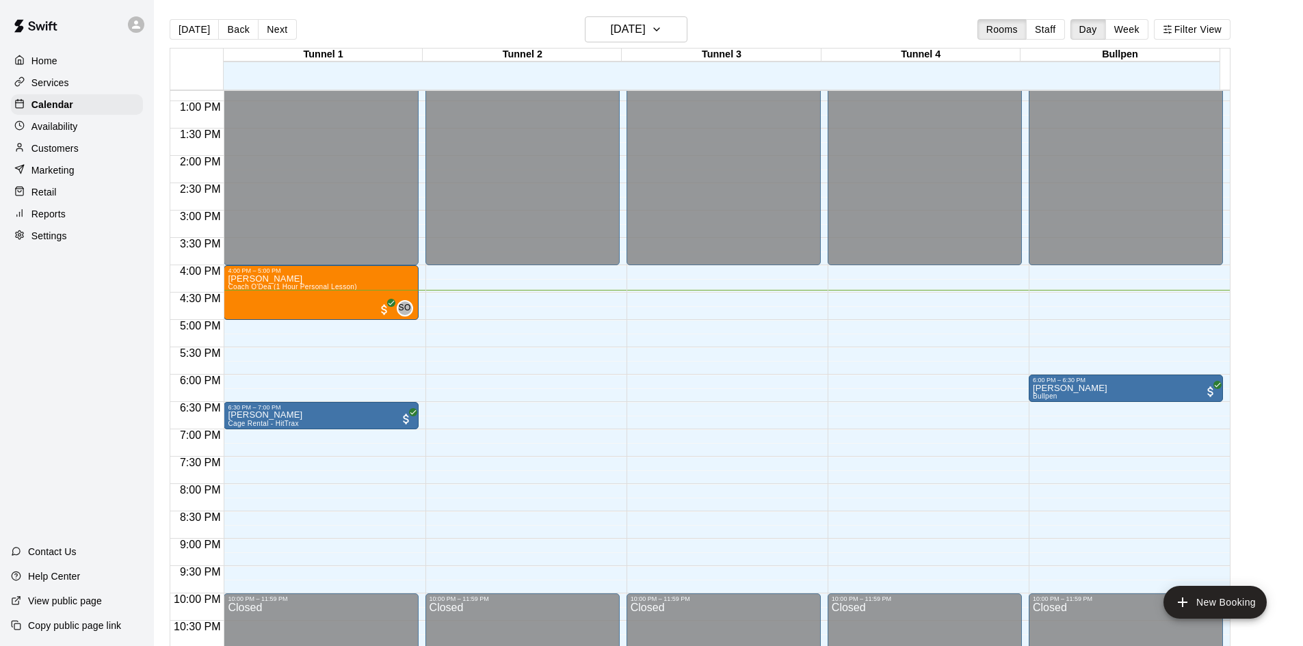 The image size is (1303, 646). What do you see at coordinates (1126, 380) in the screenshot?
I see `div: 6:00 PM – 6:30 PM` at bounding box center [1126, 380].